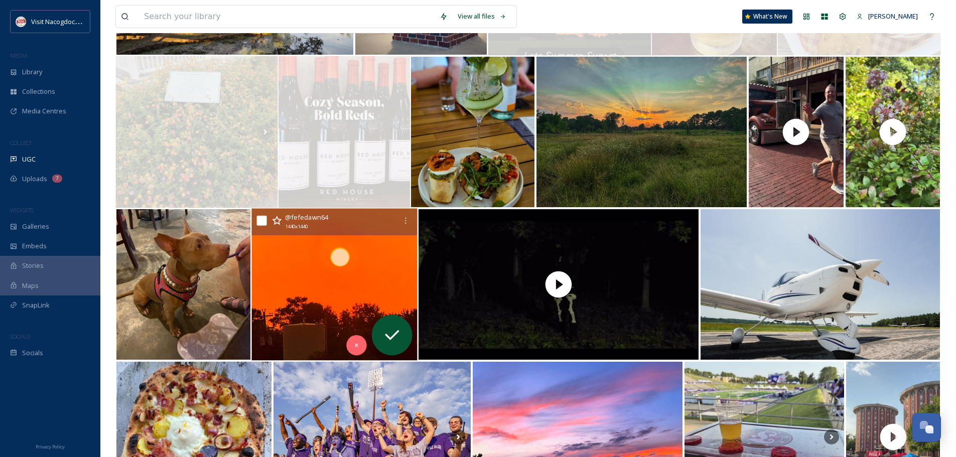 This screenshot has height=457, width=956. What do you see at coordinates (39, 91) in the screenshot?
I see `span: Collections` at bounding box center [39, 91].